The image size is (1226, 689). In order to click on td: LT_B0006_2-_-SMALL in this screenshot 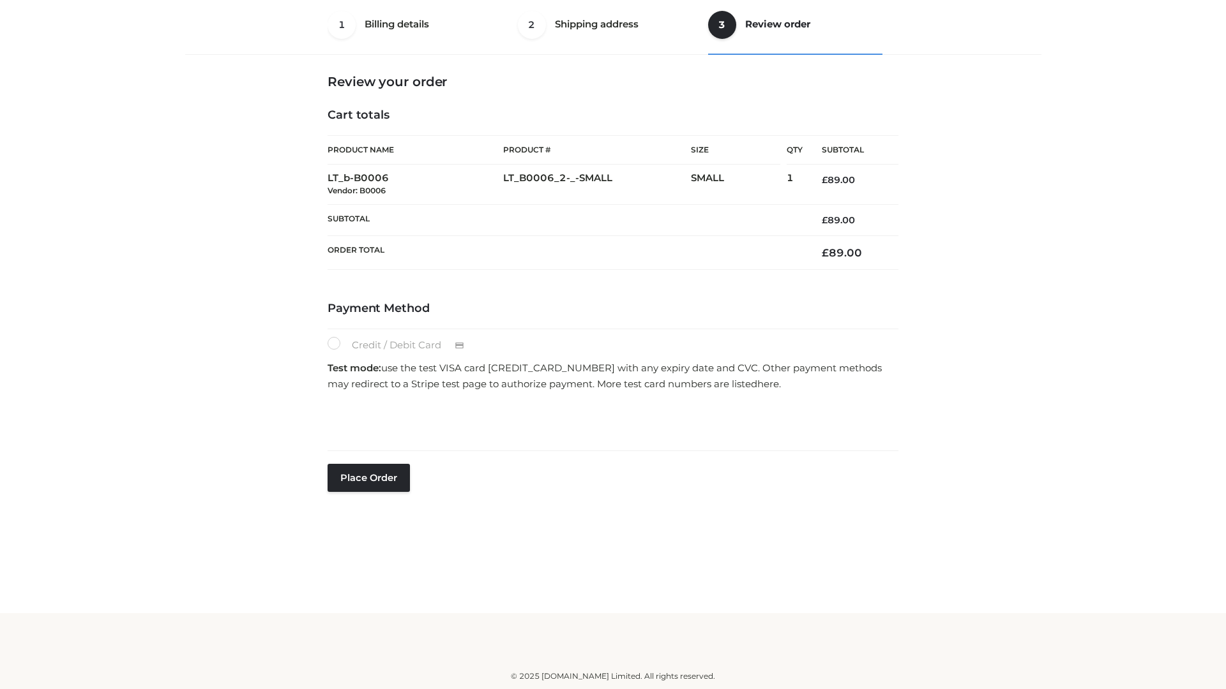, I will do `click(597, 184)`.